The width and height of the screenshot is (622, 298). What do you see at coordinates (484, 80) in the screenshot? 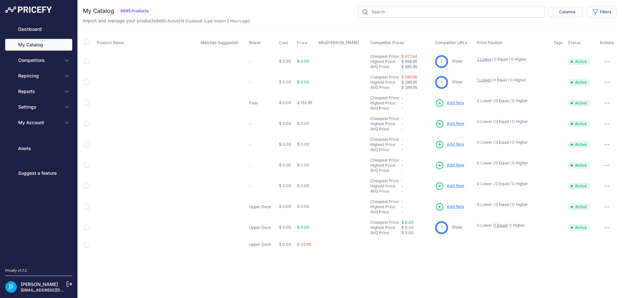
I see `a: 1 Lower` at bounding box center [484, 80].